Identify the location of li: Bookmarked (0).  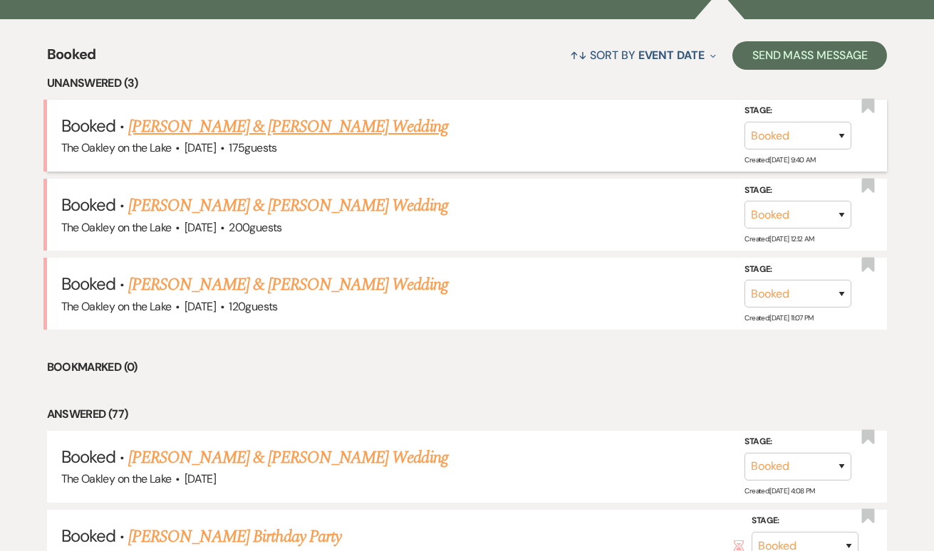
(467, 368).